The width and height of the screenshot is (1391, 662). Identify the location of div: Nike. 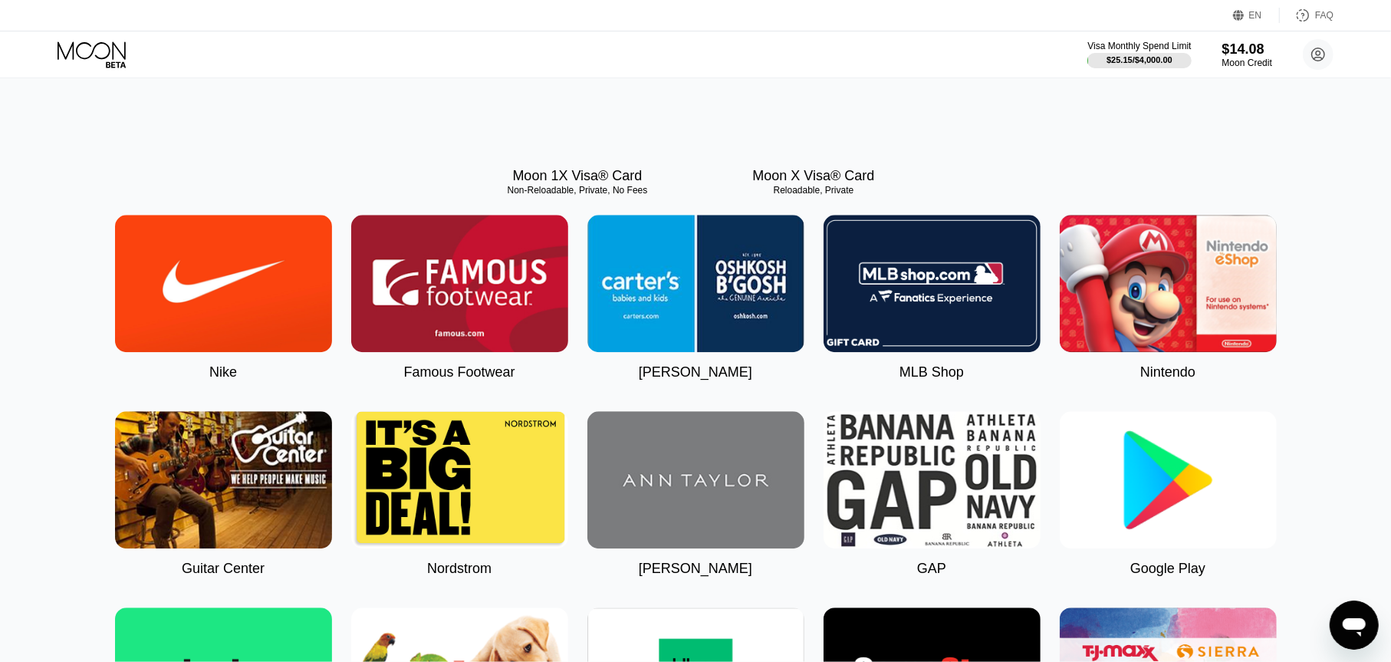
(223, 372).